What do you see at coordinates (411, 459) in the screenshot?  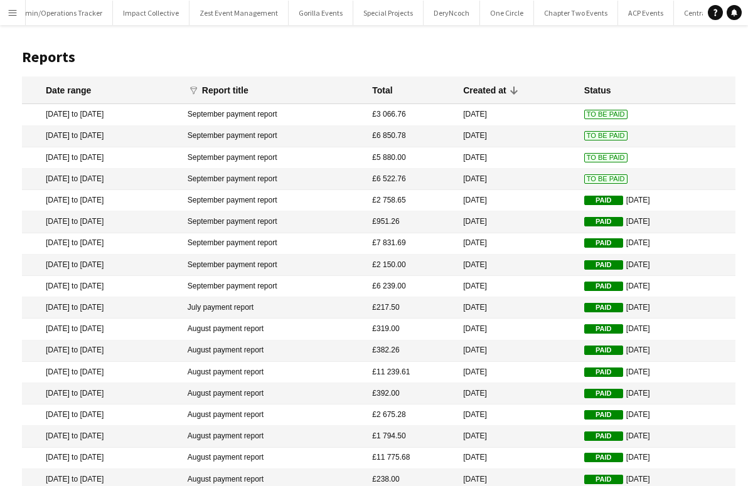 I see `mat-cell: £11 775.68` at bounding box center [411, 459].